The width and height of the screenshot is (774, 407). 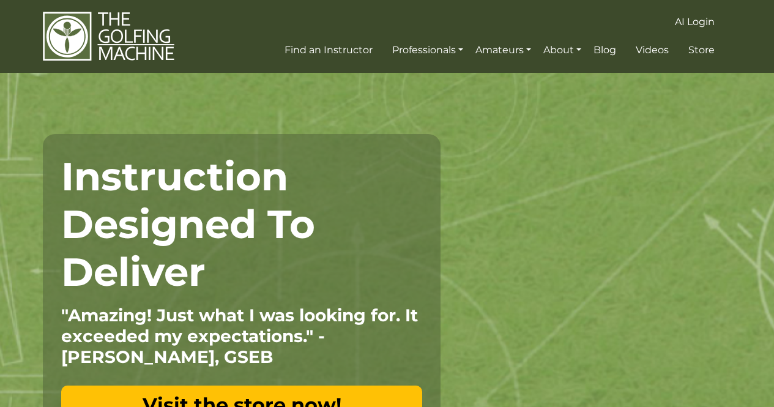 What do you see at coordinates (108, 36) in the screenshot?
I see `img: The Golfing Machine` at bounding box center [108, 36].